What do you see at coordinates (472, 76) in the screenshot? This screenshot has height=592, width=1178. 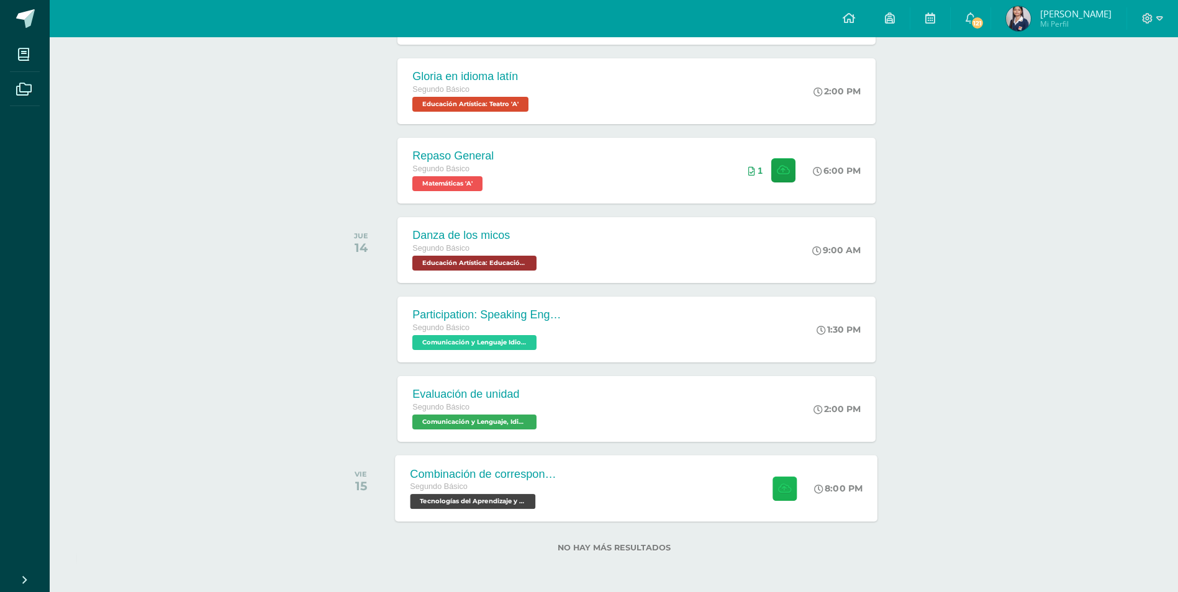 I see `div: Gloria en idioma latín` at bounding box center [472, 76].